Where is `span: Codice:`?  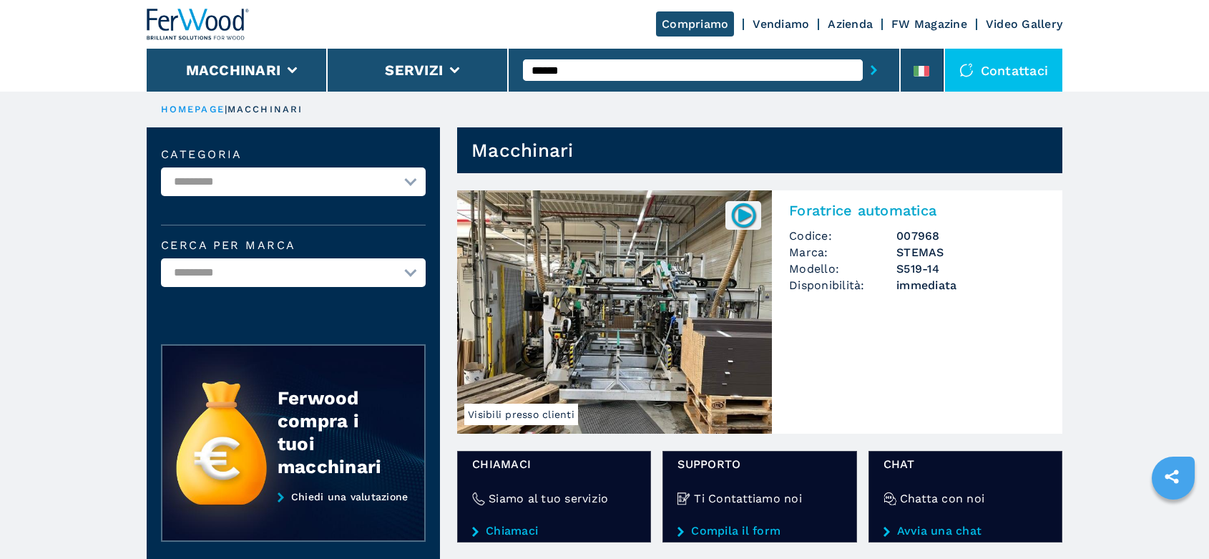 span: Codice: is located at coordinates (843, 235).